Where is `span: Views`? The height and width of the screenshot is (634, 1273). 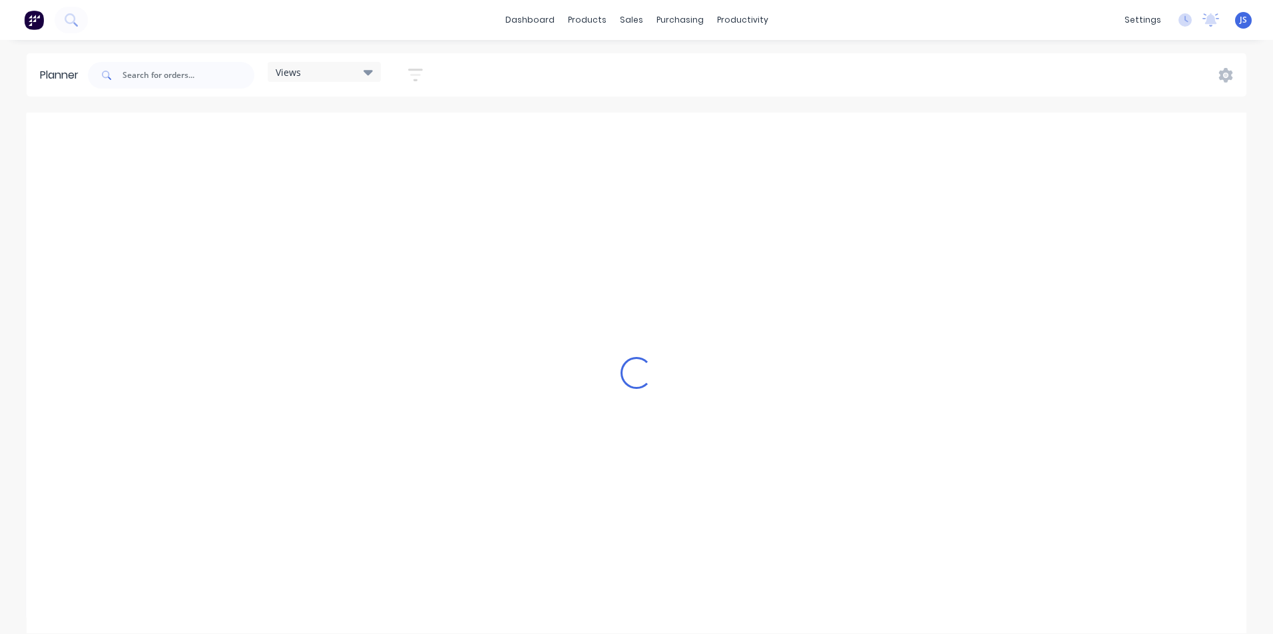 span: Views is located at coordinates (288, 72).